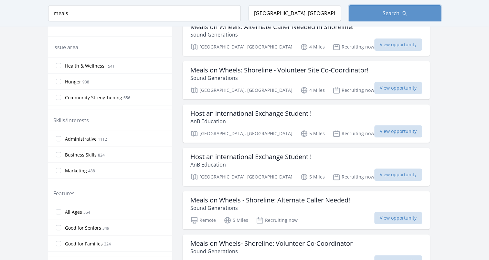 This screenshot has width=489, height=260. What do you see at coordinates (101, 155) in the screenshot?
I see `span: 824` at bounding box center [101, 155].